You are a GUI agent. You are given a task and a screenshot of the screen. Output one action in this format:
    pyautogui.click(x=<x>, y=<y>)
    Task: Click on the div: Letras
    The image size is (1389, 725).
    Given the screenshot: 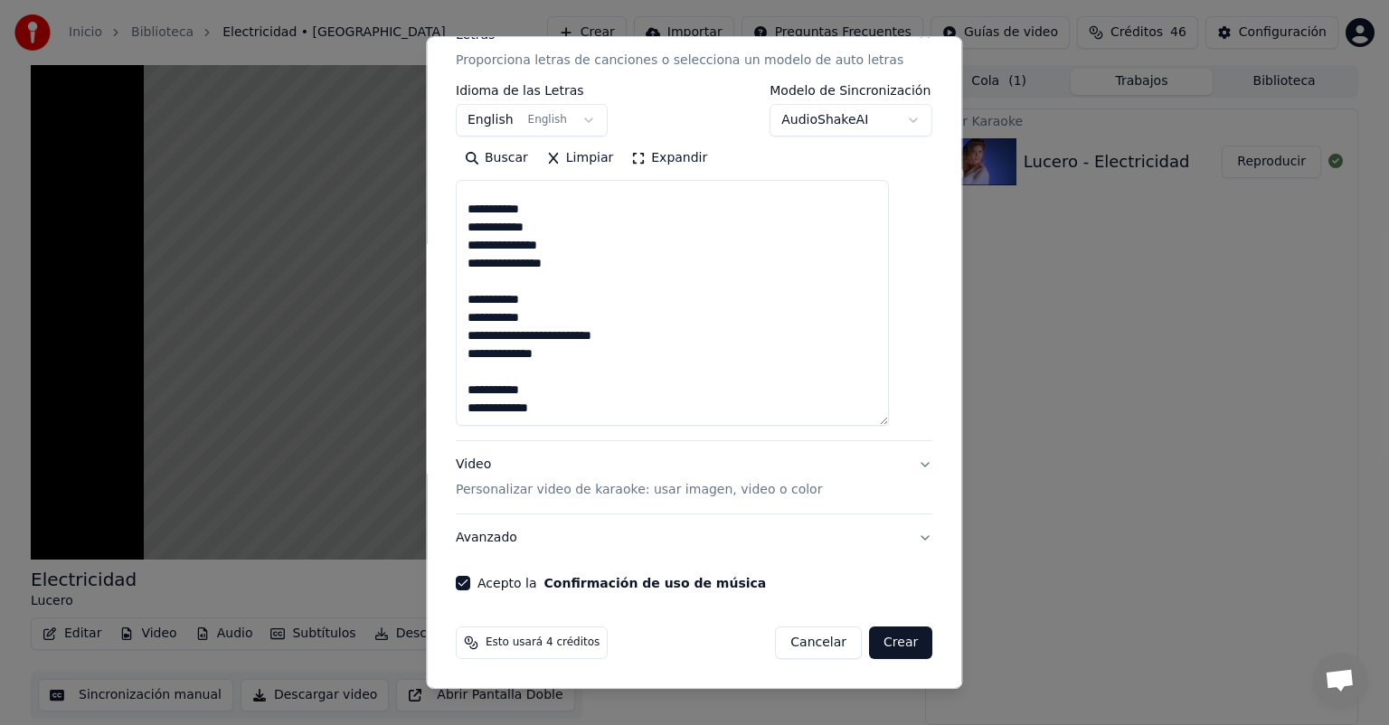 What is the action you would take?
    pyautogui.click(x=475, y=35)
    